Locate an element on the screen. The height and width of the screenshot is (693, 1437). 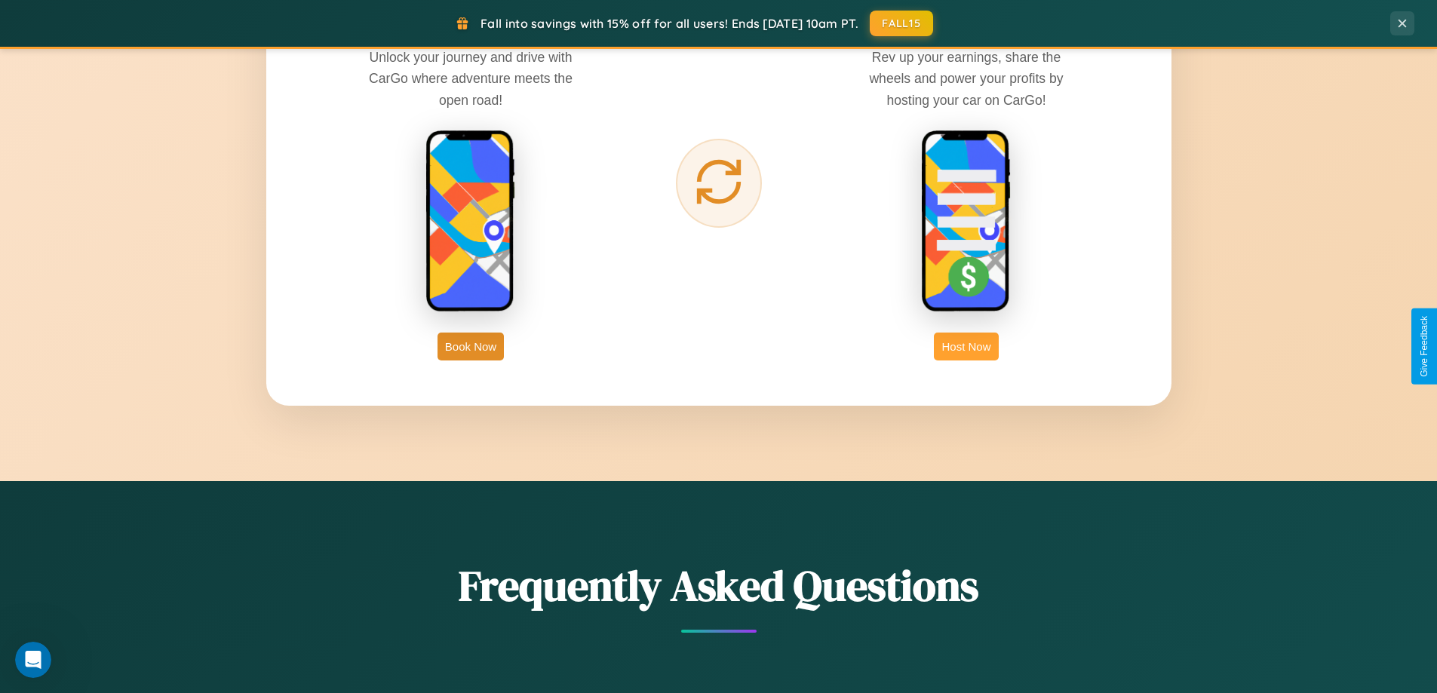
img: rent phone is located at coordinates (471, 222).